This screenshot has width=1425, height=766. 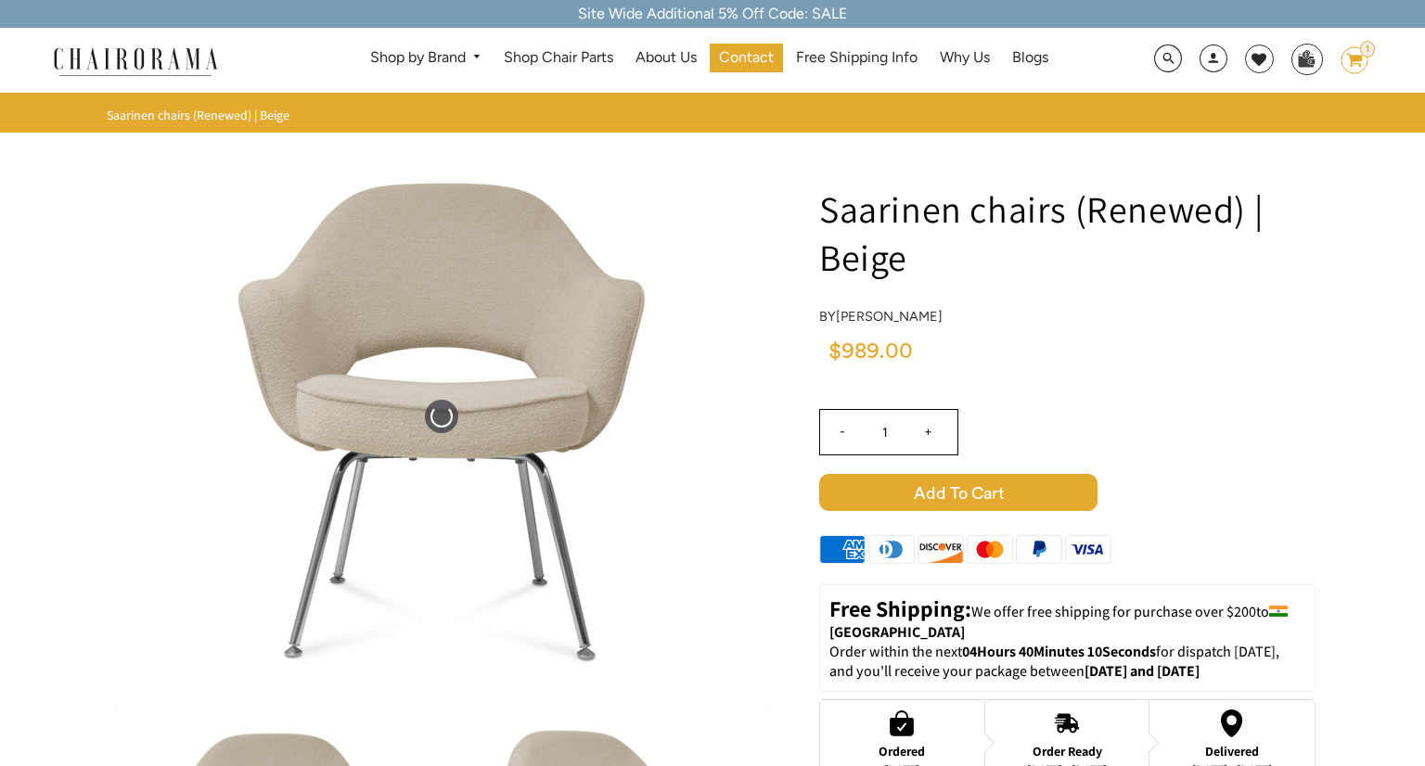 I want to click on h1: Saarinen chairs (Renewed) | Beige, so click(x=1067, y=233).